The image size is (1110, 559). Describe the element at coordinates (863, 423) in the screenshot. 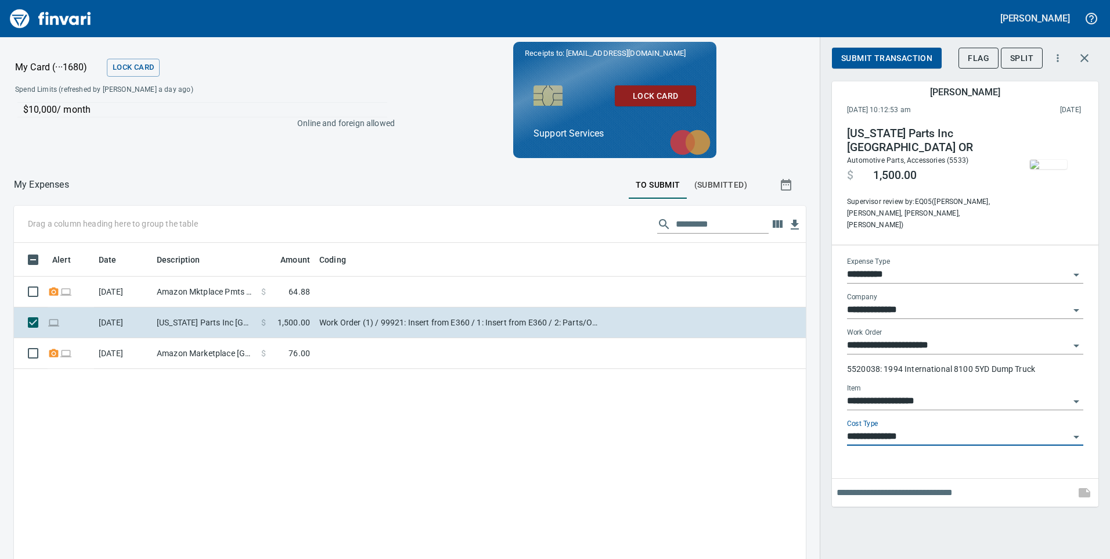

I see `label: Cost Type` at that location.